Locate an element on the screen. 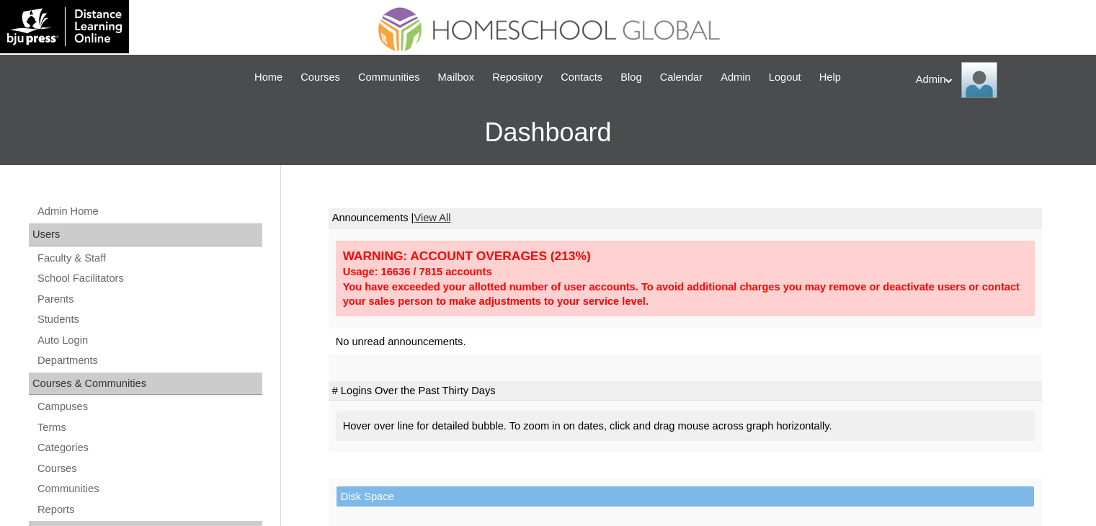 This screenshot has height=526, width=1096. span: Calendar is located at coordinates (681, 77).